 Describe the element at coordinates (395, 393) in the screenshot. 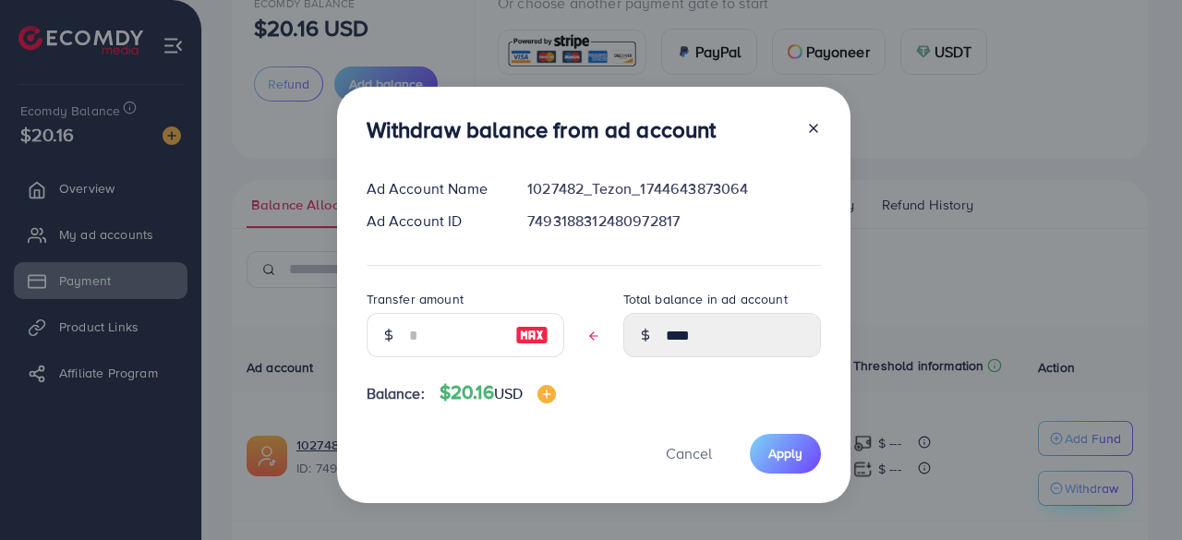

I see `span: Balance:` at that location.